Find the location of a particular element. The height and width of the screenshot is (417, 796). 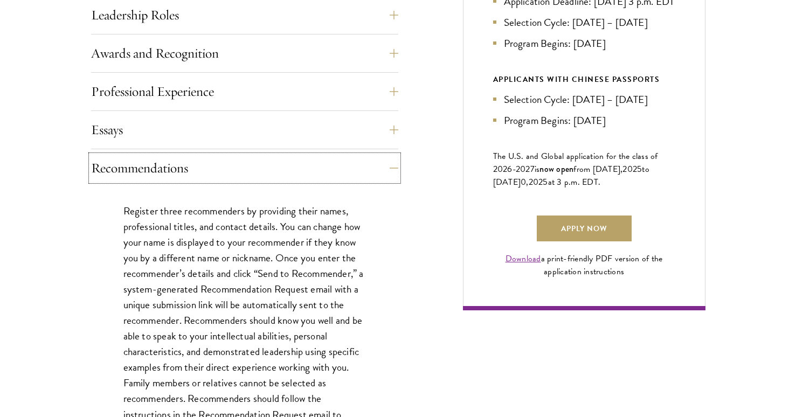

span: now open is located at coordinates (556, 169).